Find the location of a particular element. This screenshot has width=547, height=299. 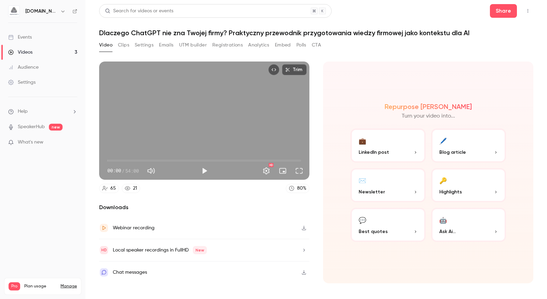

button: 🖊️Blog article is located at coordinates (469, 146).